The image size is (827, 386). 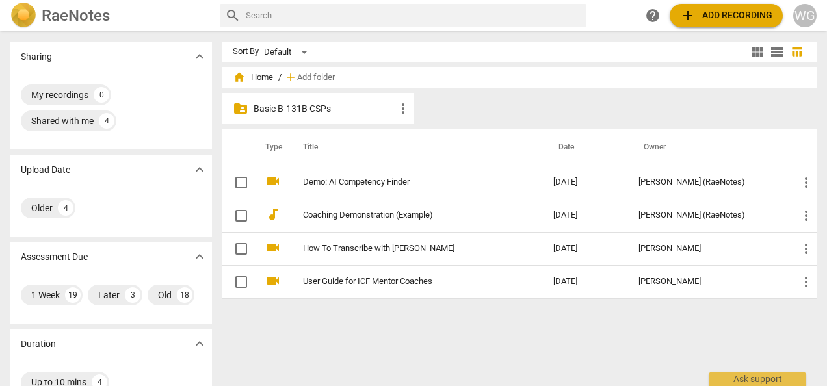 I want to click on span: audiotrack, so click(x=273, y=215).